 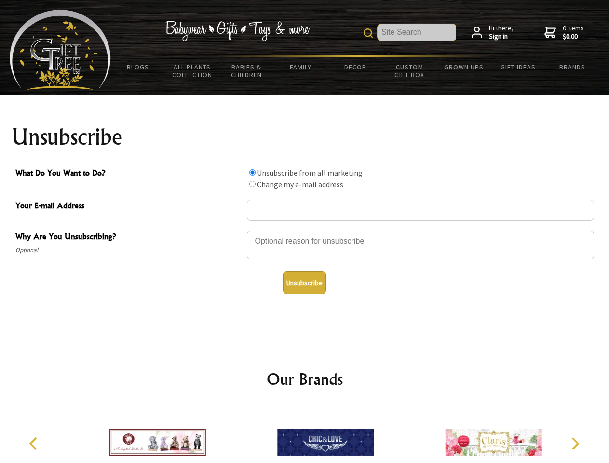 What do you see at coordinates (574, 32) in the screenshot?
I see `span: 0 items` at bounding box center [574, 32].